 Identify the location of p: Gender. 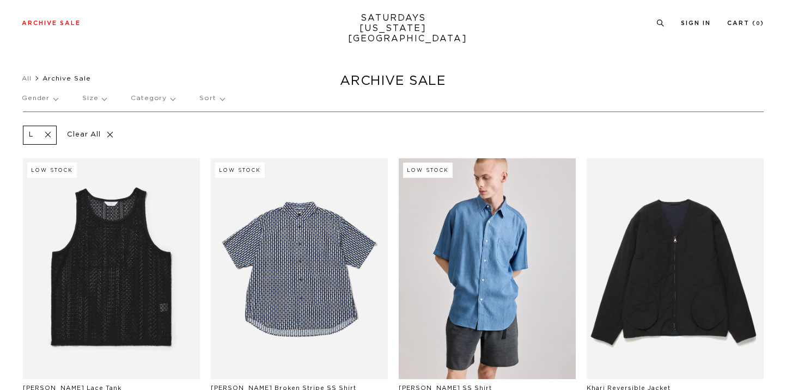
(40, 99).